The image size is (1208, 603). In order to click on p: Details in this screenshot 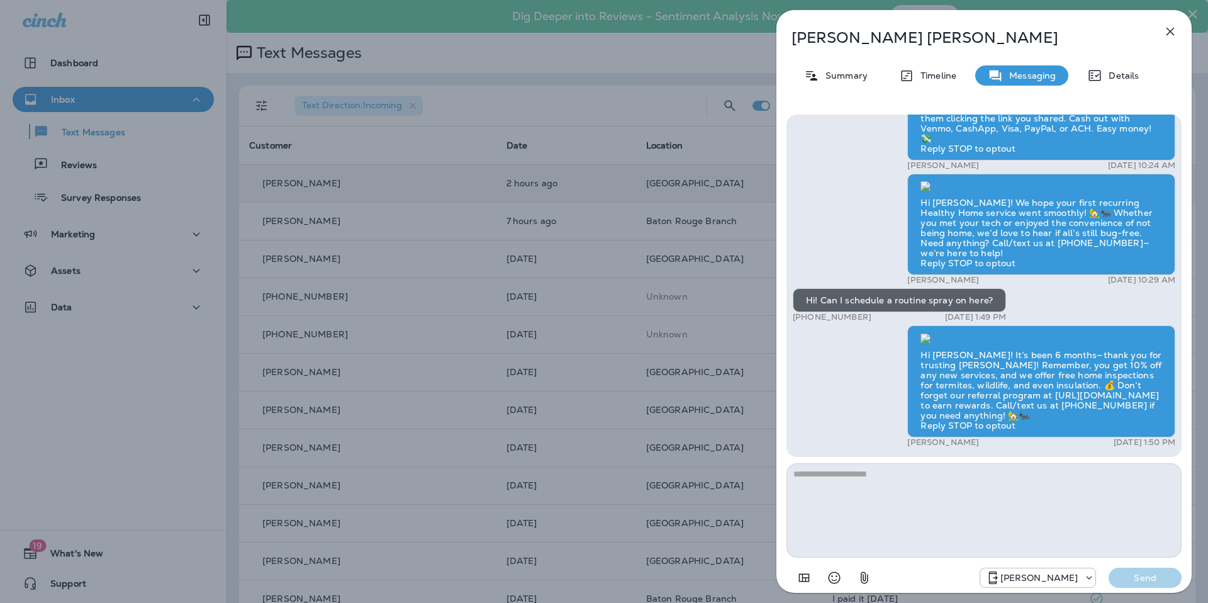, I will do `click(1121, 76)`.